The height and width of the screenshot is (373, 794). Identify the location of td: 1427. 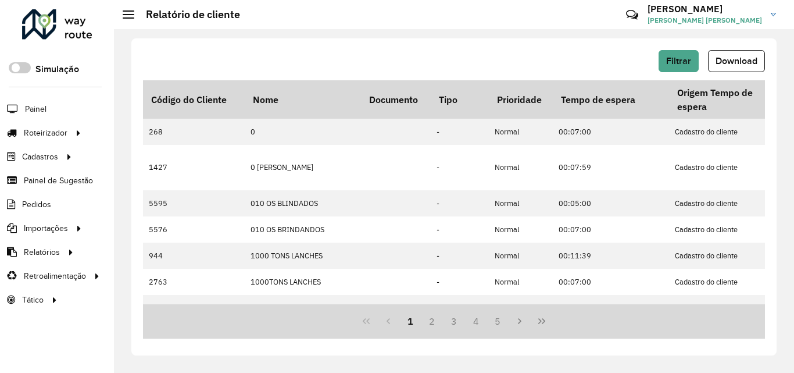
(194, 167).